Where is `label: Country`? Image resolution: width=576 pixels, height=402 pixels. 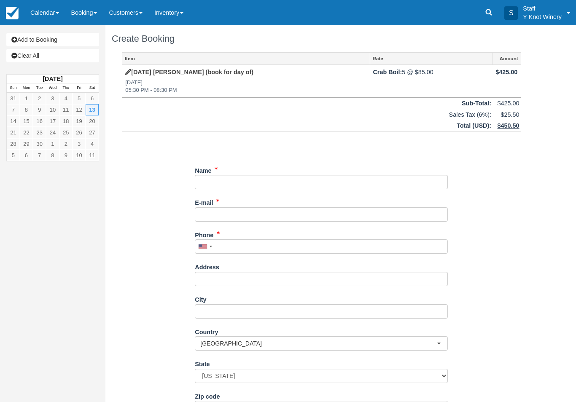
label: Country is located at coordinates (206, 331).